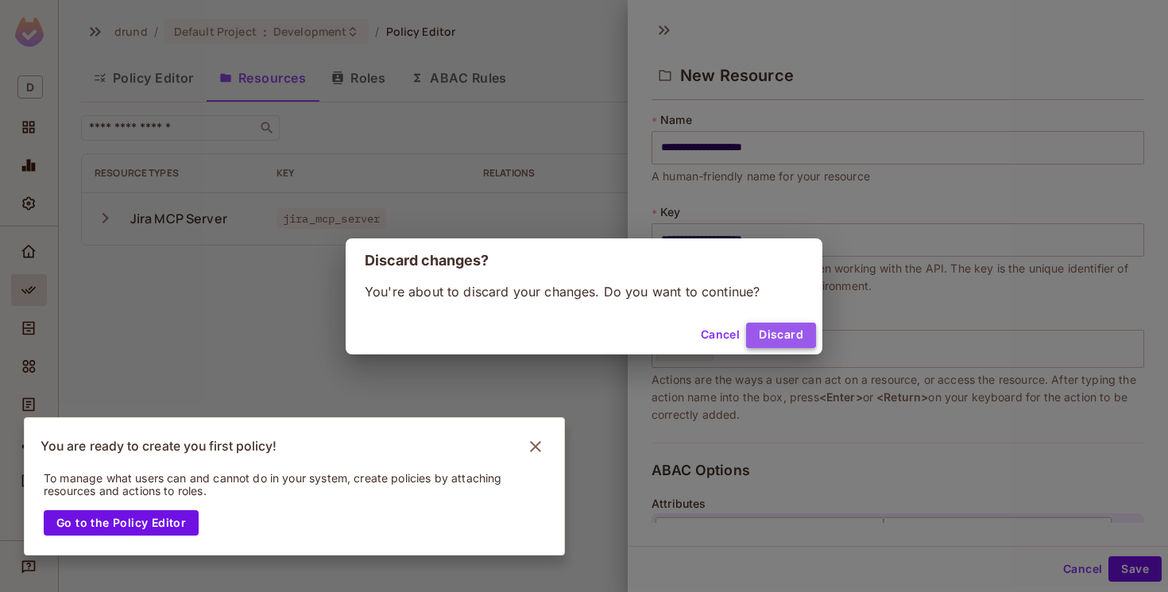 Image resolution: width=1168 pixels, height=592 pixels. I want to click on h2: Discard changes?, so click(584, 261).